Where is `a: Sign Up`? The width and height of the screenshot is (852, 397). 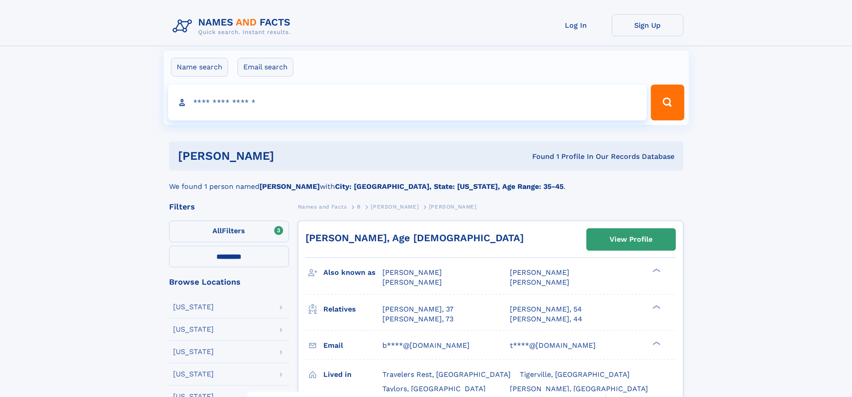
a: Sign Up is located at coordinates (647, 25).